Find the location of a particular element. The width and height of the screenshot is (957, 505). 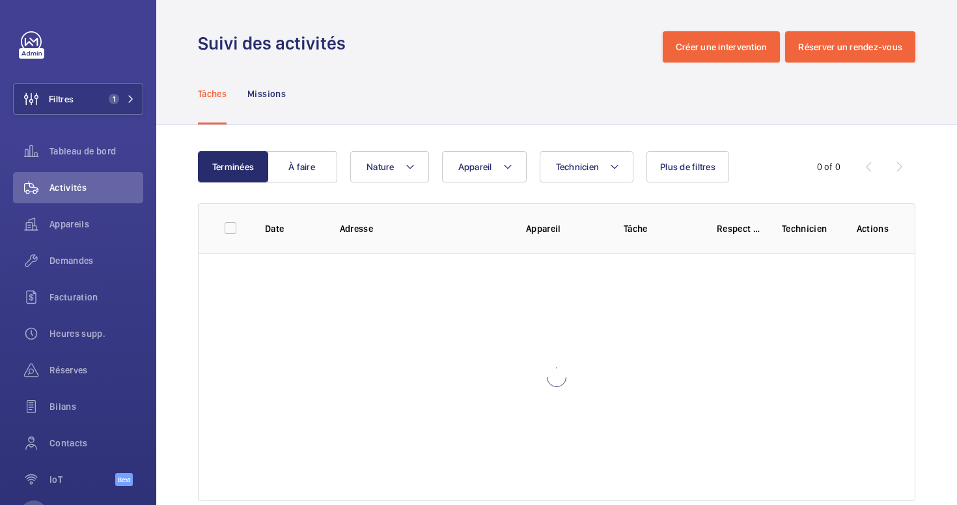

button: Filtres1 is located at coordinates (78, 99).